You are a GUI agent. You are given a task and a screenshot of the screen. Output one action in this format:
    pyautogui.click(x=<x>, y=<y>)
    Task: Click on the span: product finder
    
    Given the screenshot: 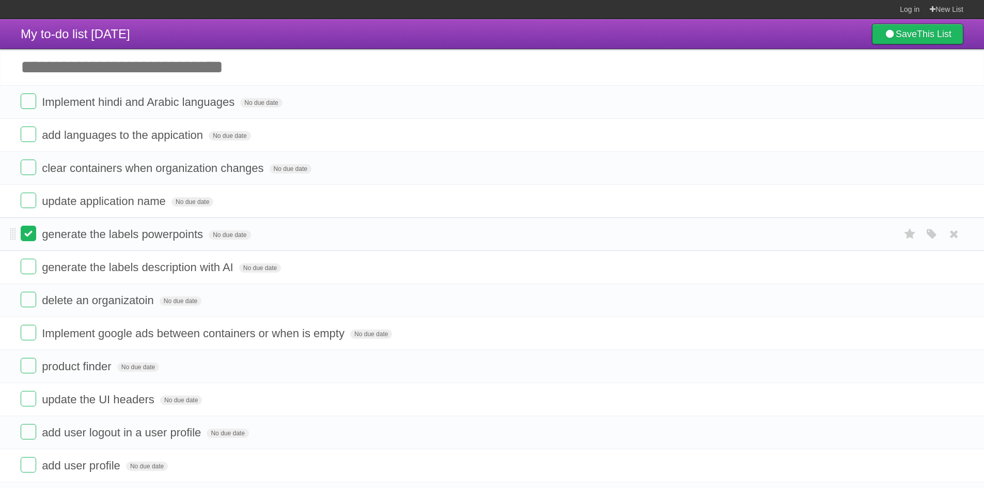 What is the action you would take?
    pyautogui.click(x=78, y=366)
    